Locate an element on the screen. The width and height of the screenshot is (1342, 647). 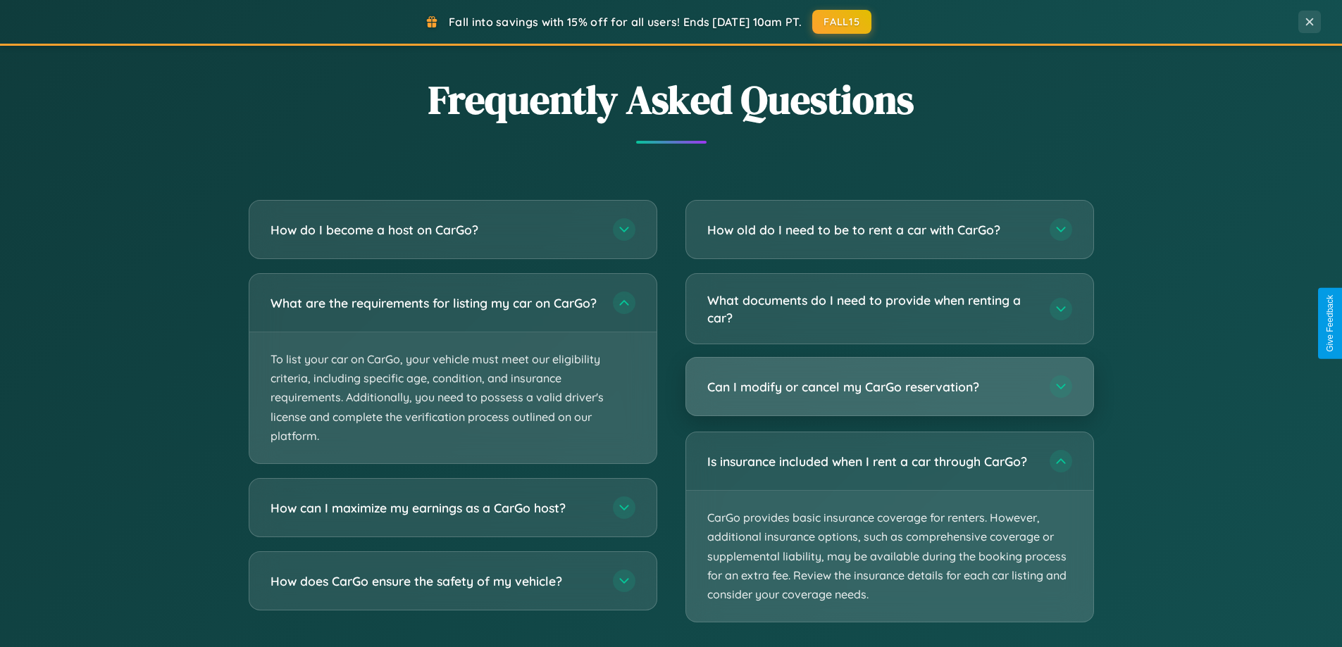
button: FALL15 is located at coordinates (842, 22).